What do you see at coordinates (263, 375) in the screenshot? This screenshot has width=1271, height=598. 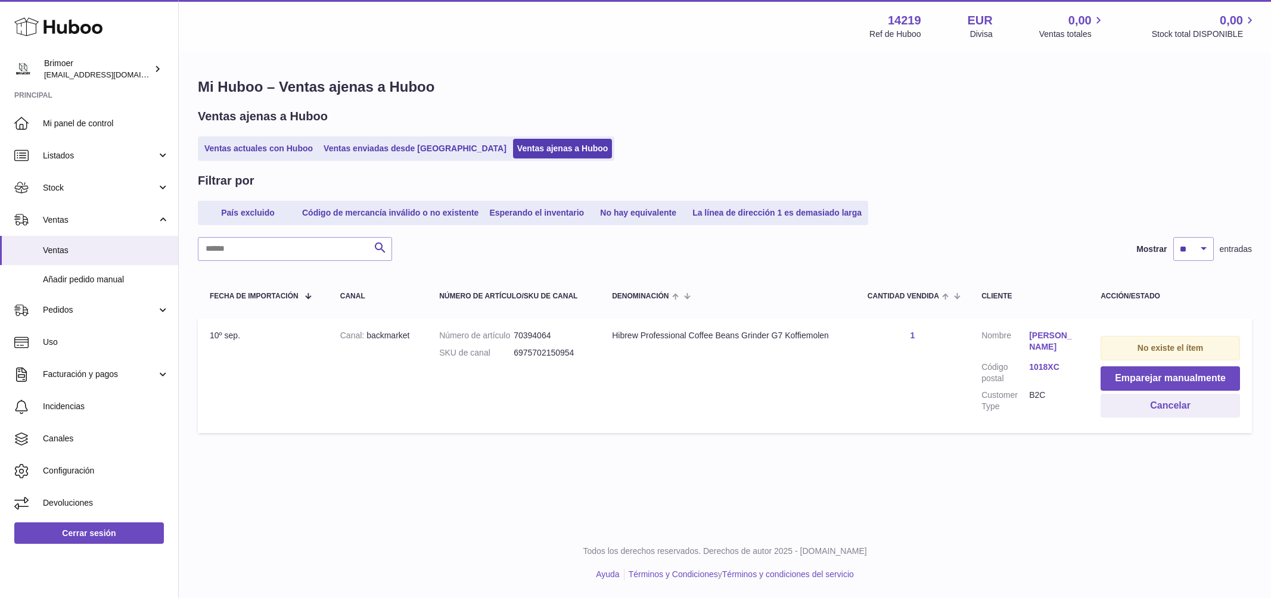 I see `td: 10º sep.` at bounding box center [263, 375].